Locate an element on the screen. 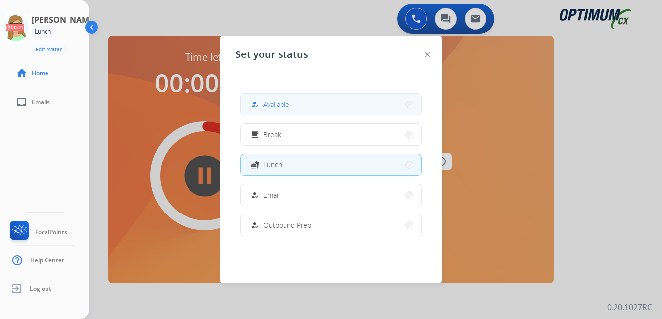 Image resolution: width=662 pixels, height=319 pixels. span: Help Center is located at coordinates (47, 260).